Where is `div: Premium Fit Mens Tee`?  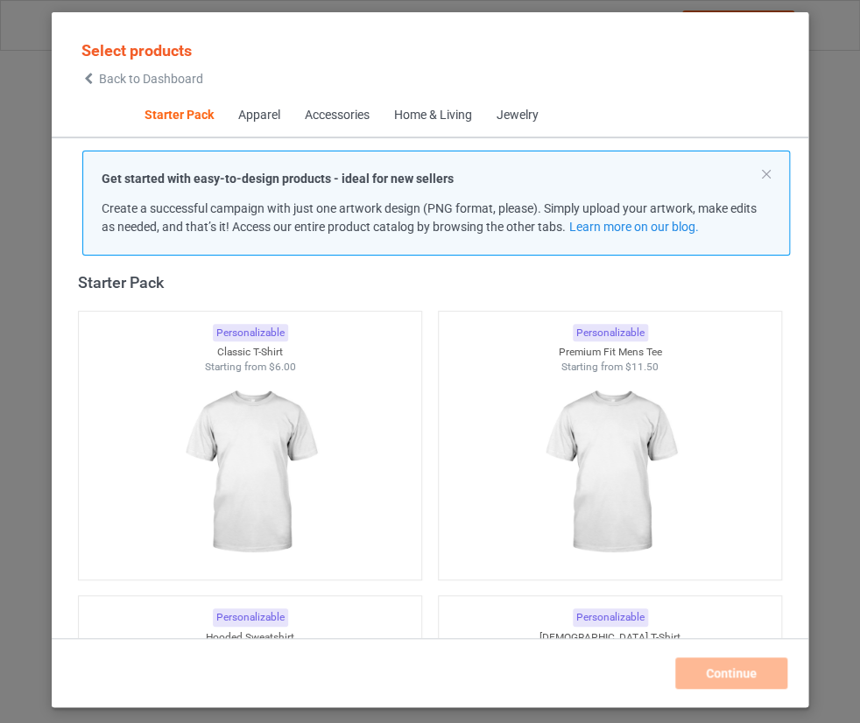
div: Premium Fit Mens Tee is located at coordinates (610, 352).